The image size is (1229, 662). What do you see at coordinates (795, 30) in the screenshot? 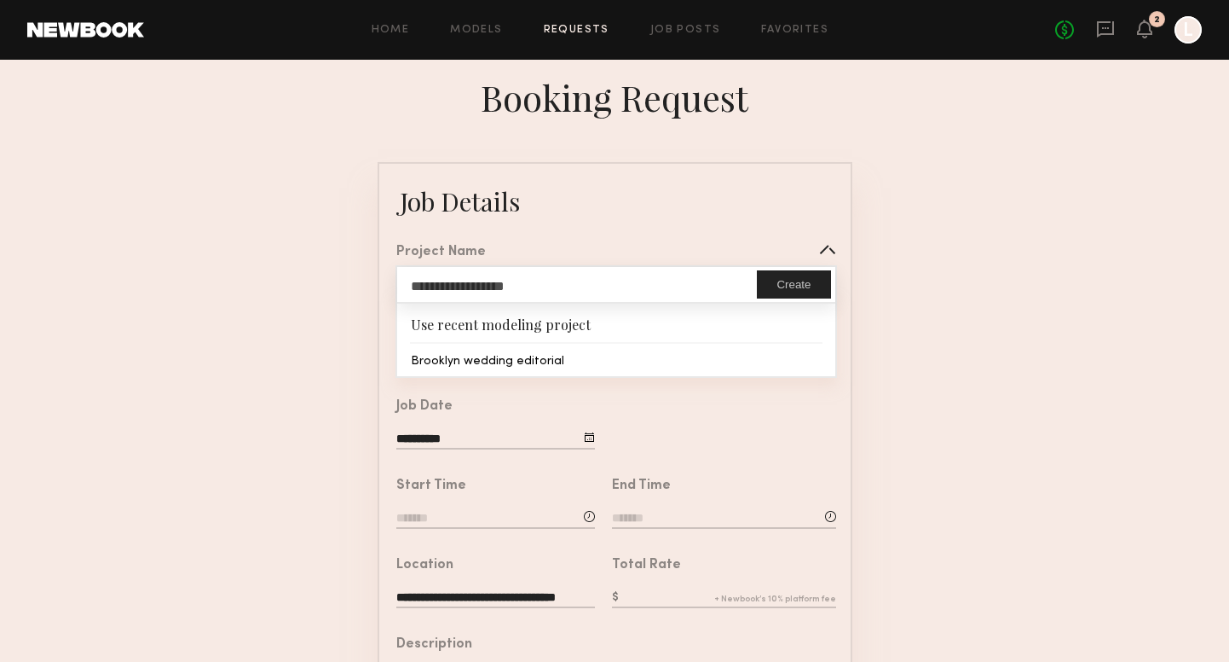
I see `a: Favorites` at bounding box center [795, 30].